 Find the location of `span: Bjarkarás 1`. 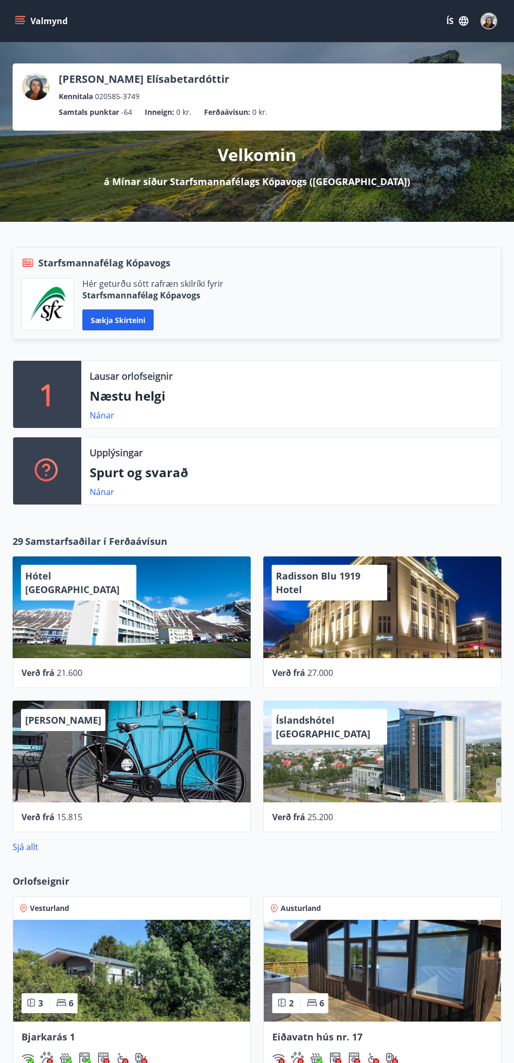

span: Bjarkarás 1 is located at coordinates (48, 1037).